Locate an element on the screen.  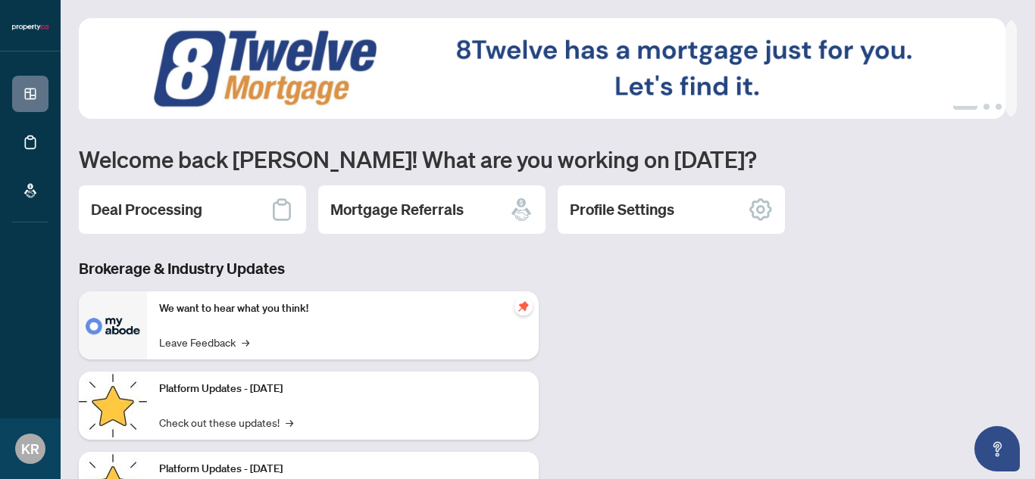
h2: Mortgage Referrals is located at coordinates (397, 210).